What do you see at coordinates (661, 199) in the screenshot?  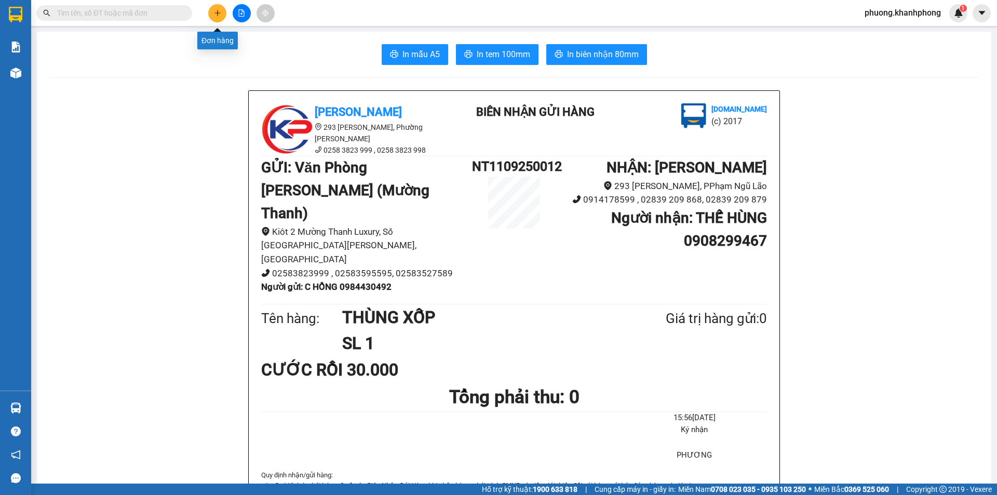 I see `li: 0914178599 , 02839 209 868, 02839 209 879` at bounding box center [661, 199].